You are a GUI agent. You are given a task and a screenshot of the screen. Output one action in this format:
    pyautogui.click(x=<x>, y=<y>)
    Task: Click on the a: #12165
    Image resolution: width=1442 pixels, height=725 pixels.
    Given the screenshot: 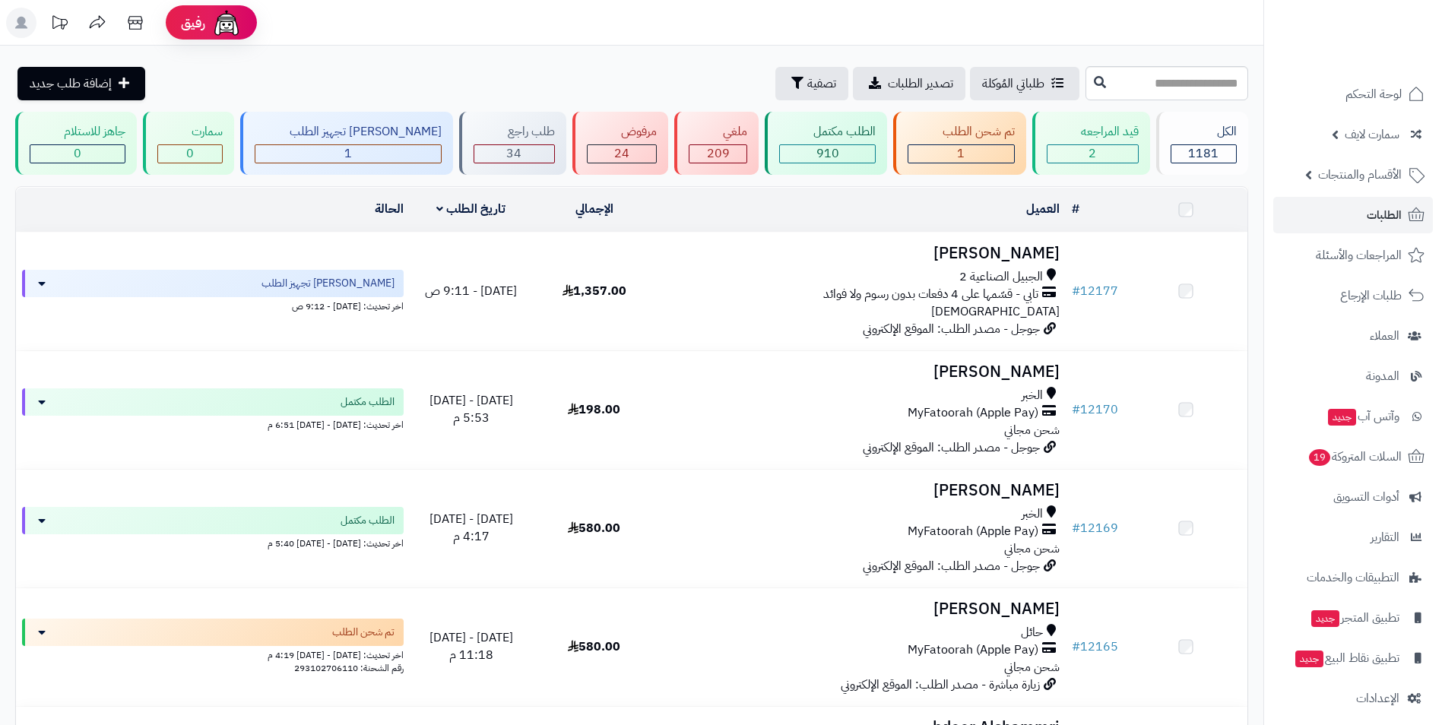 What is the action you would take?
    pyautogui.click(x=1095, y=647)
    